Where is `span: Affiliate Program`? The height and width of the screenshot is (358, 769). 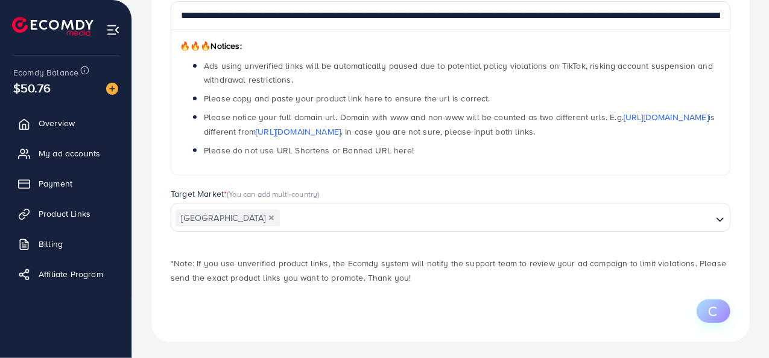
span: Affiliate Program is located at coordinates (71, 274).